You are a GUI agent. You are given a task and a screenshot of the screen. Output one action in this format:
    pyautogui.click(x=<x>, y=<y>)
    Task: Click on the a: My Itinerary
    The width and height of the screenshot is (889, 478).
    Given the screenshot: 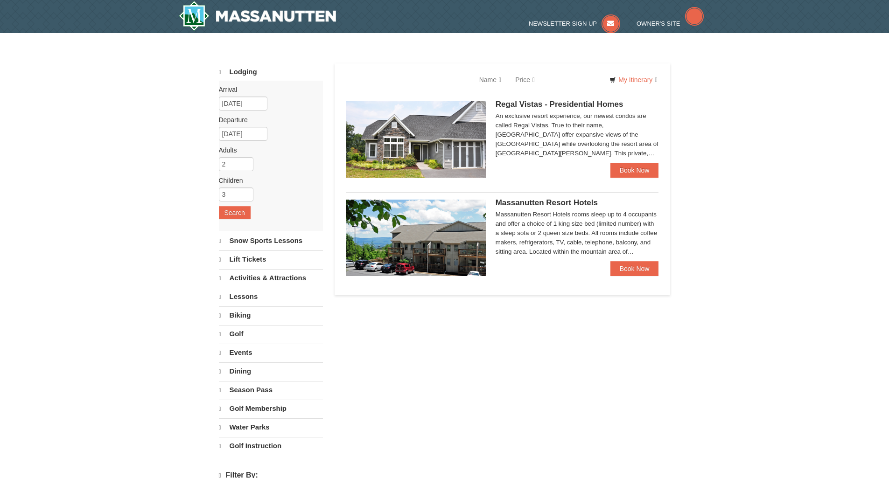 What is the action you would take?
    pyautogui.click(x=633, y=80)
    